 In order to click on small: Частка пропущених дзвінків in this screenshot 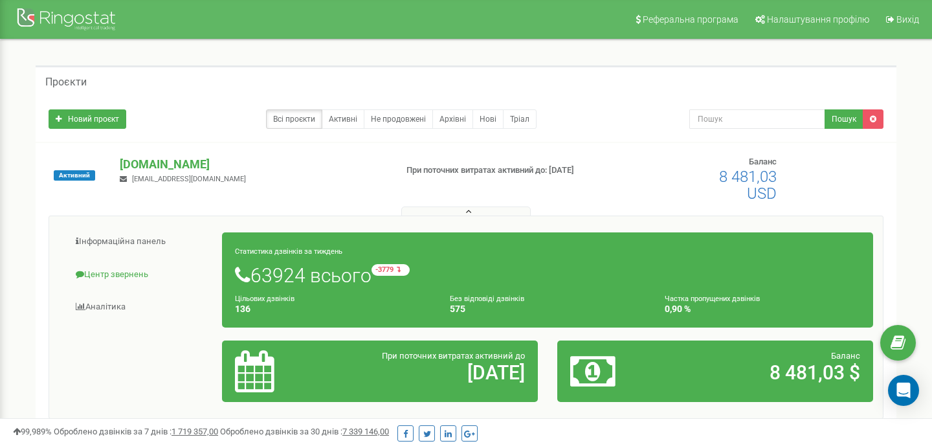, I will do `click(712, 298)`.